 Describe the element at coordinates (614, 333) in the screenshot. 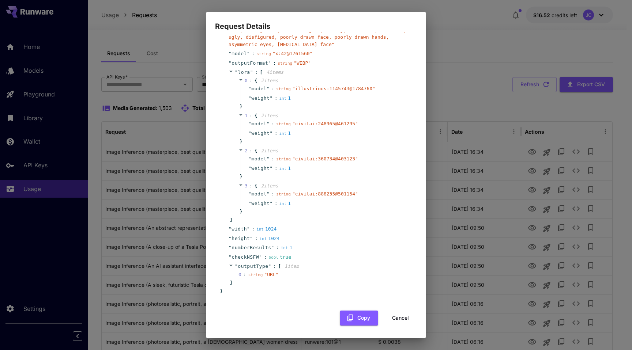

I see `div: 채팅 위젯` at that location.